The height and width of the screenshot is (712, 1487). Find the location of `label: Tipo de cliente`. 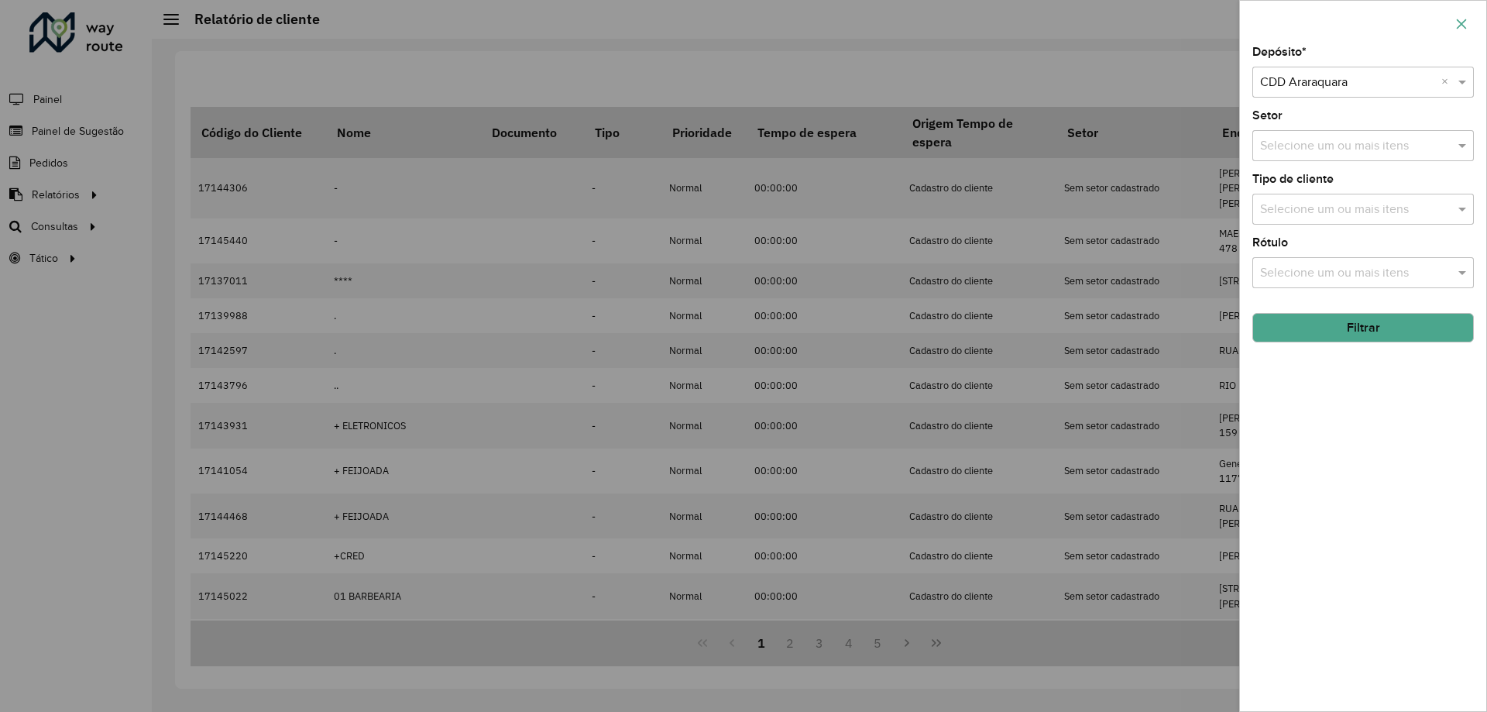

label: Tipo de cliente is located at coordinates (1292, 179).